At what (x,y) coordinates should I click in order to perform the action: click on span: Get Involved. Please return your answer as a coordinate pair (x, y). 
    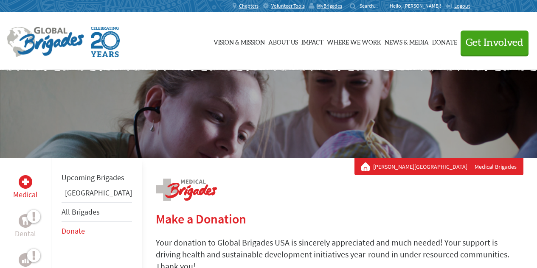
    Looking at the image, I should click on (494, 43).